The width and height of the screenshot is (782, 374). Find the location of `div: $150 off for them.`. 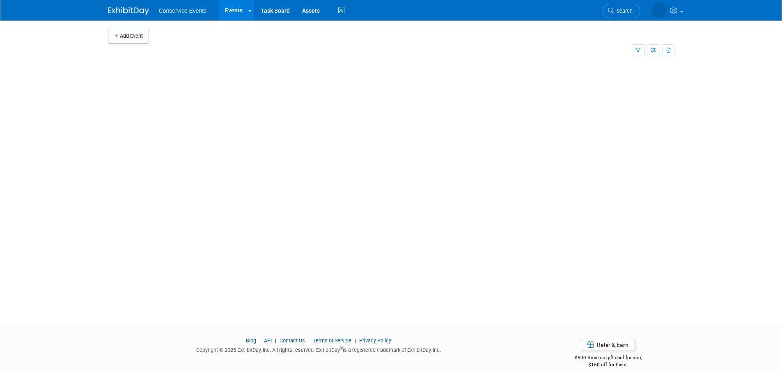

div: $150 off for them. is located at coordinates (608, 364).